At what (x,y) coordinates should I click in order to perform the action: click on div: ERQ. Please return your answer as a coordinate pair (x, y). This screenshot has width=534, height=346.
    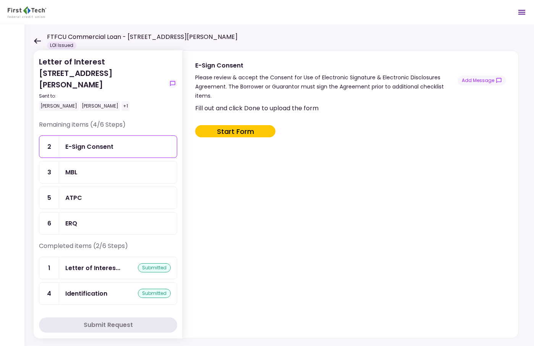
    Looking at the image, I should click on (71, 223).